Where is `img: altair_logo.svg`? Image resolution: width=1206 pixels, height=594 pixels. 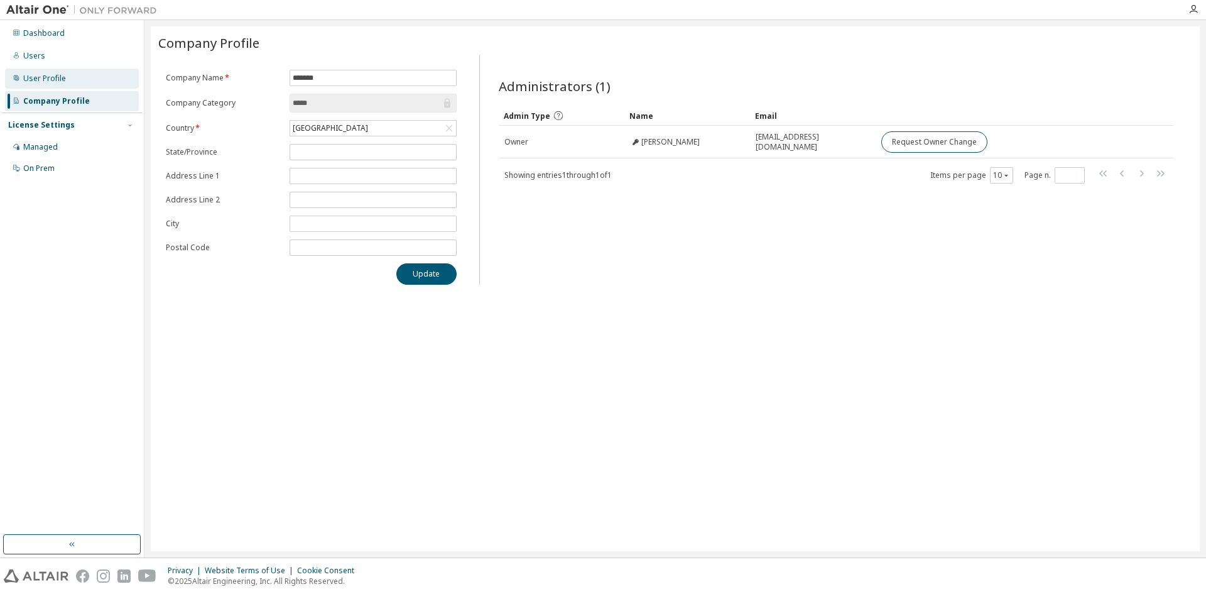 img: altair_logo.svg is located at coordinates (36, 575).